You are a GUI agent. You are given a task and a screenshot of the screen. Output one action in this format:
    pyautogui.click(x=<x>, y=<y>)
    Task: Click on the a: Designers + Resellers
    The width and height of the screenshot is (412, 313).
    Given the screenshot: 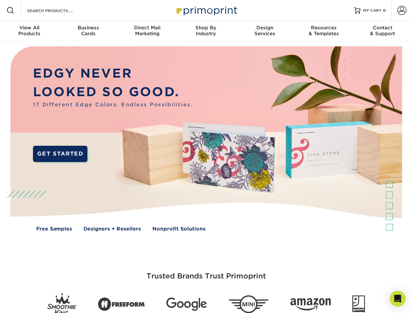 What is the action you would take?
    pyautogui.click(x=112, y=229)
    